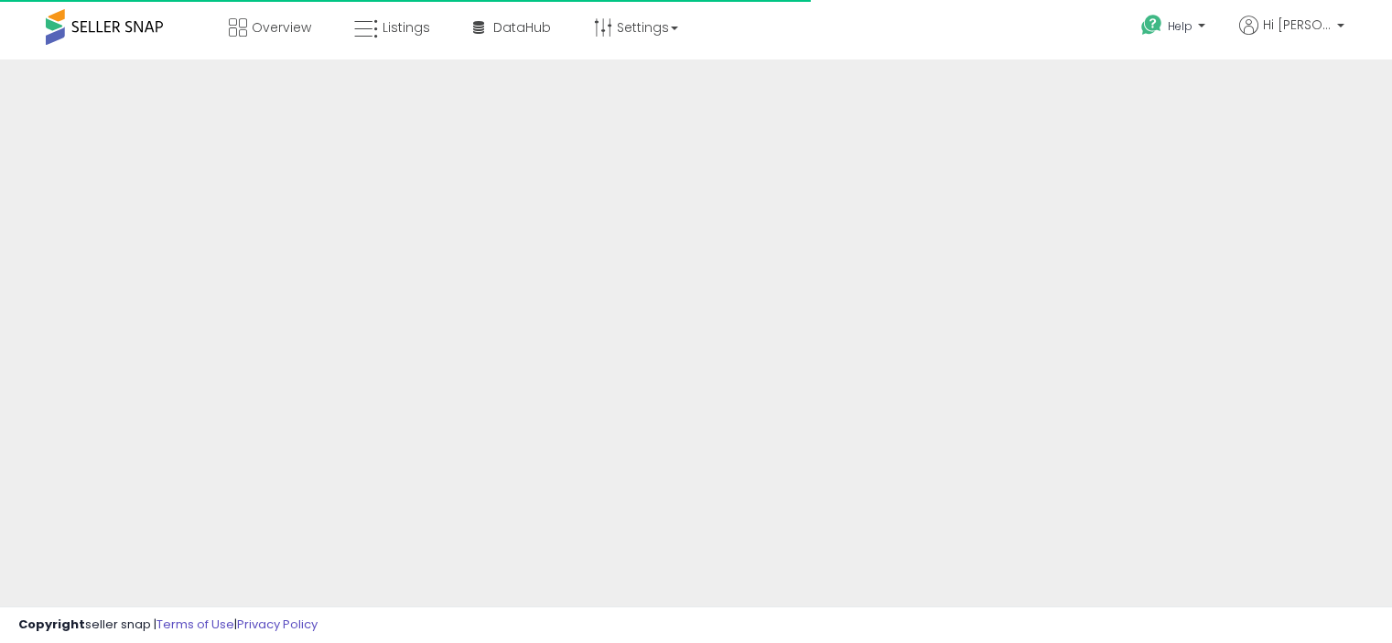 This screenshot has height=643, width=1392. Describe the element at coordinates (167, 625) in the screenshot. I see `div: seller snap | |` at that location.